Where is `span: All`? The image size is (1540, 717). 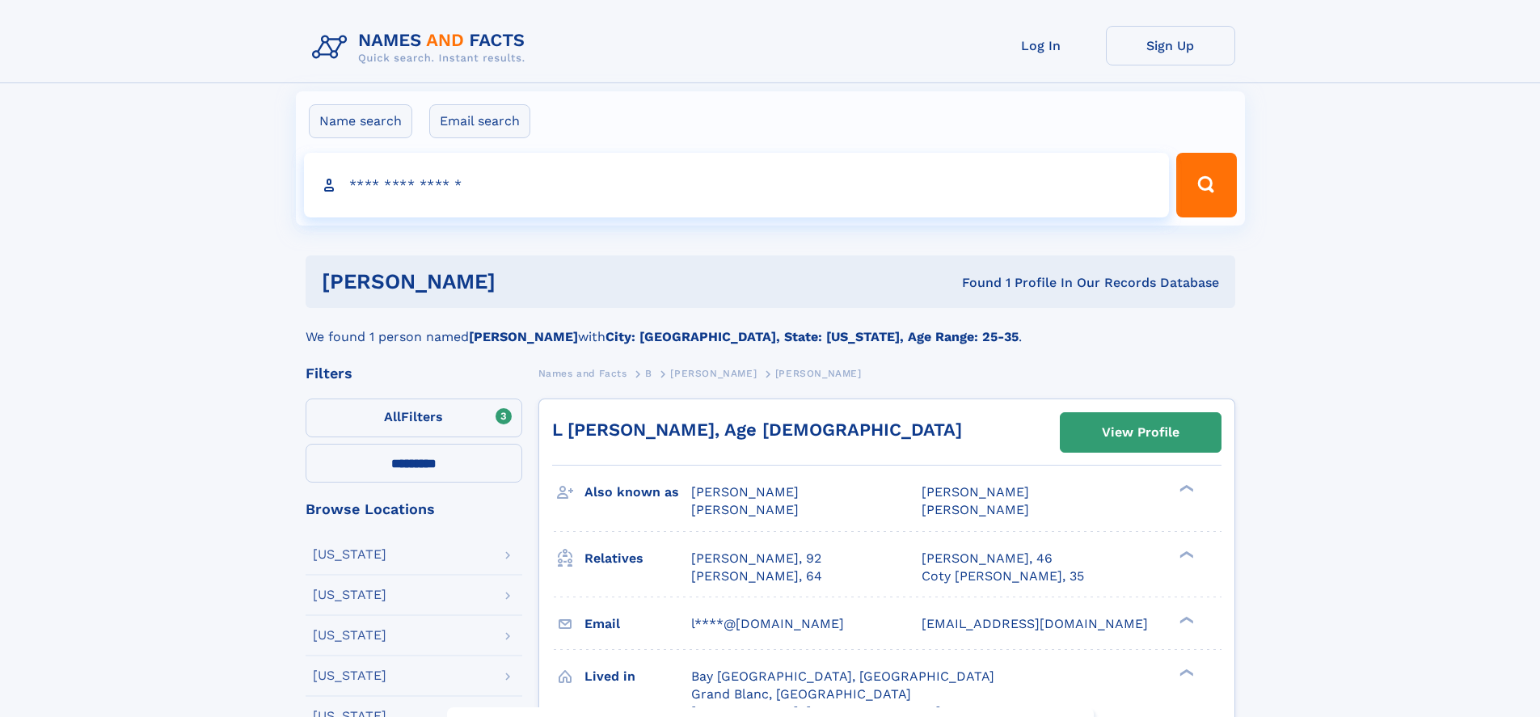
span: All is located at coordinates (392, 416).